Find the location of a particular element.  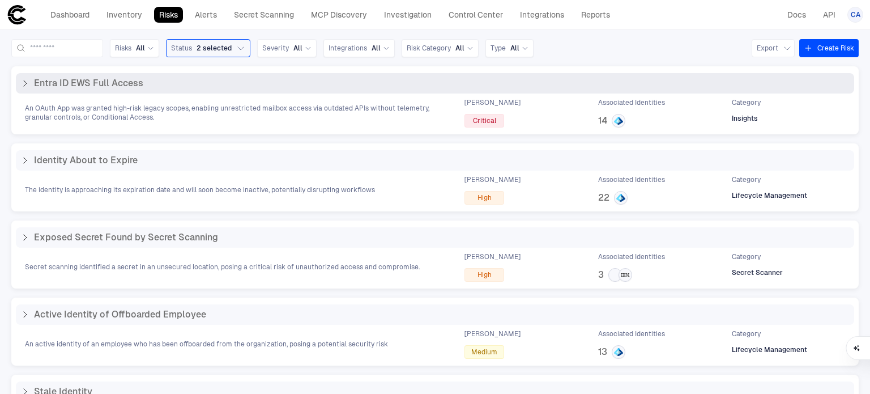

a: Investigation is located at coordinates (408, 15).